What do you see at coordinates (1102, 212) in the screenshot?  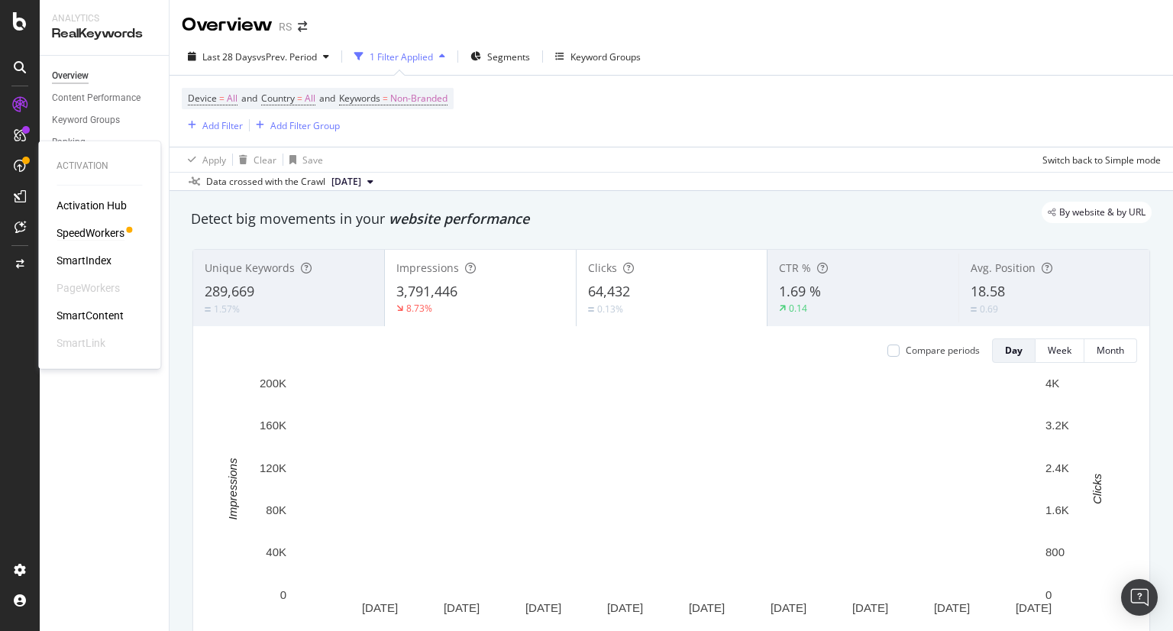 I see `span: By website & by URL` at bounding box center [1102, 212].